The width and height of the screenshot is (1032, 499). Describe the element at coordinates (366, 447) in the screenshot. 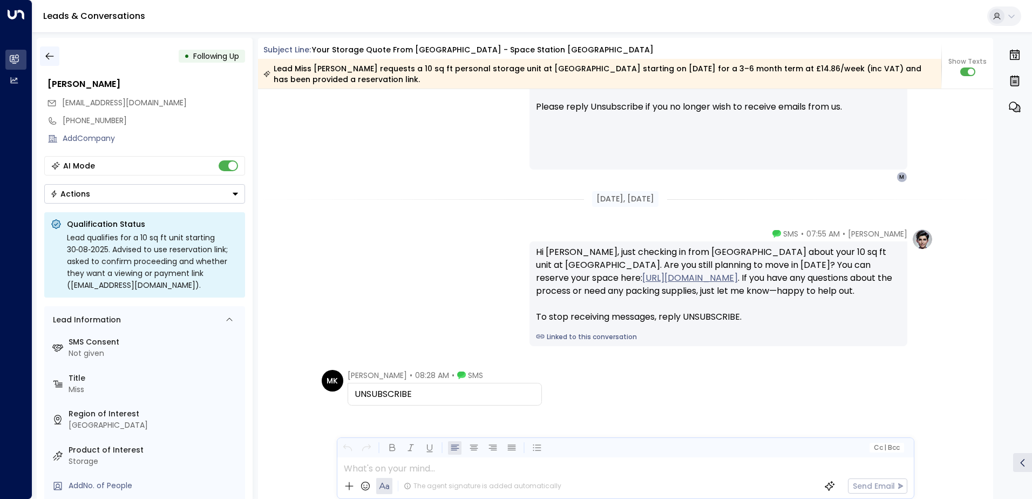

I see `button: Redo` at that location.